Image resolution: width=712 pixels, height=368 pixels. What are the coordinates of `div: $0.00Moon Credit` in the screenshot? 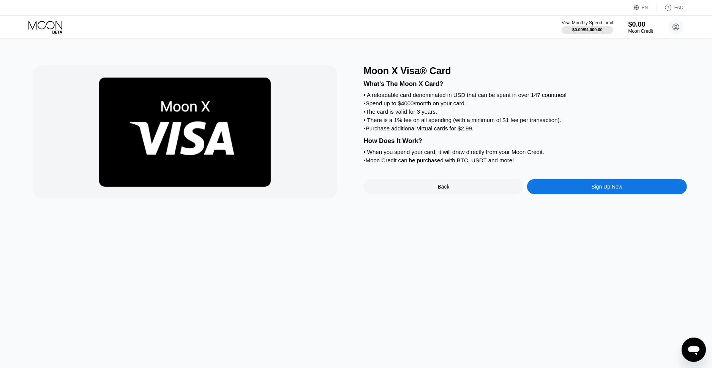 It's located at (641, 27).